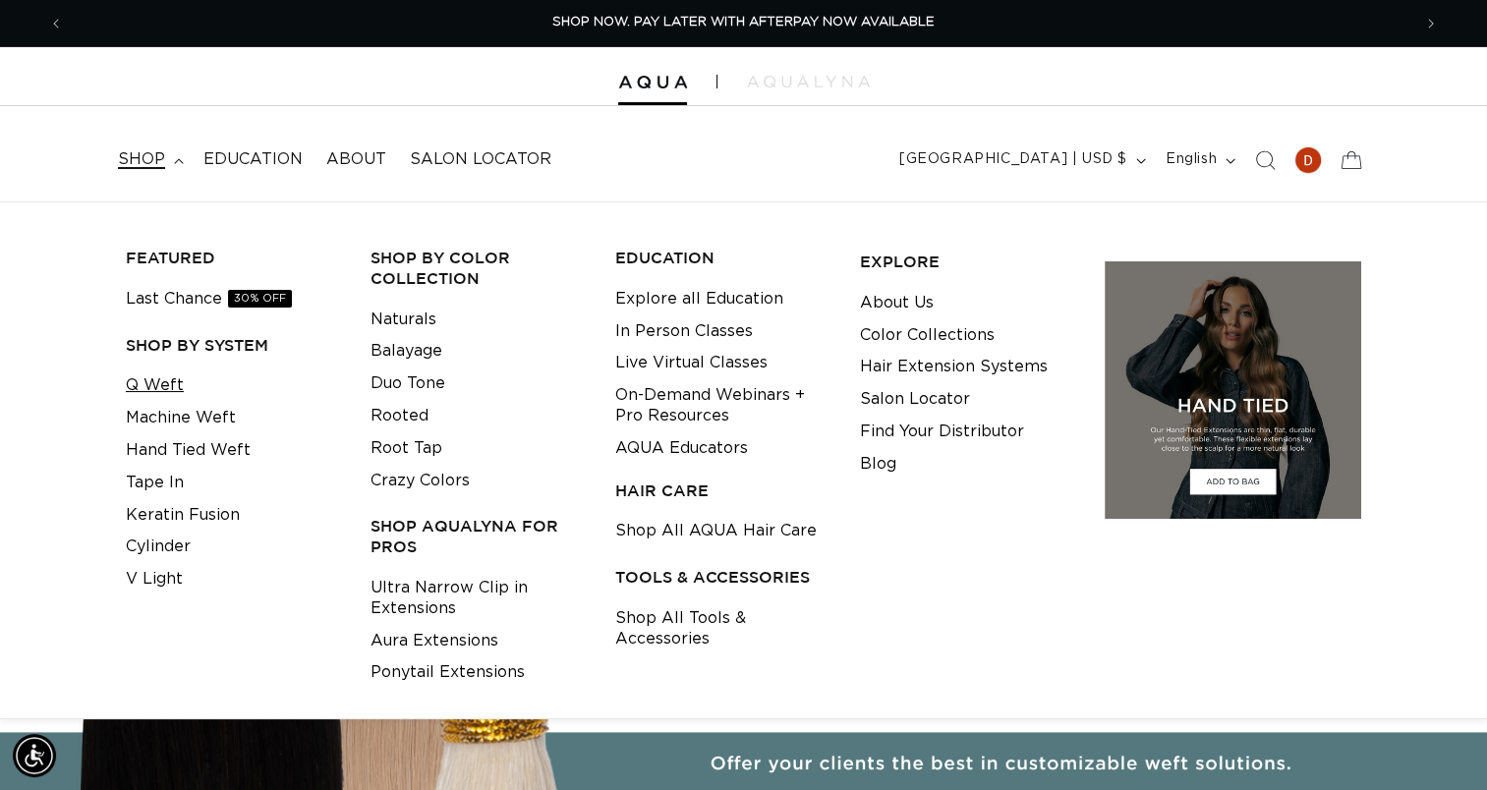 This screenshot has height=790, width=1487. What do you see at coordinates (403, 319) in the screenshot?
I see `a: Naturals` at bounding box center [403, 319].